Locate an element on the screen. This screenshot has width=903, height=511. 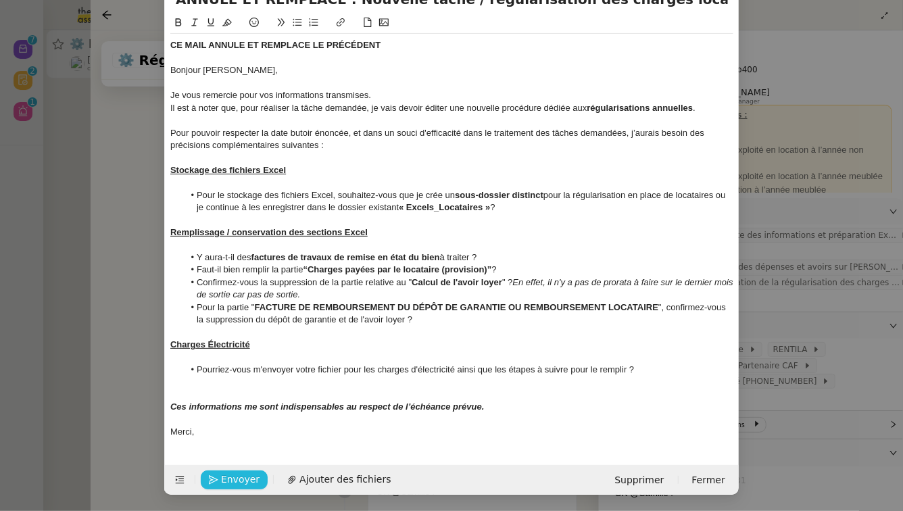
strong: régularisations annuelles is located at coordinates (639, 107).